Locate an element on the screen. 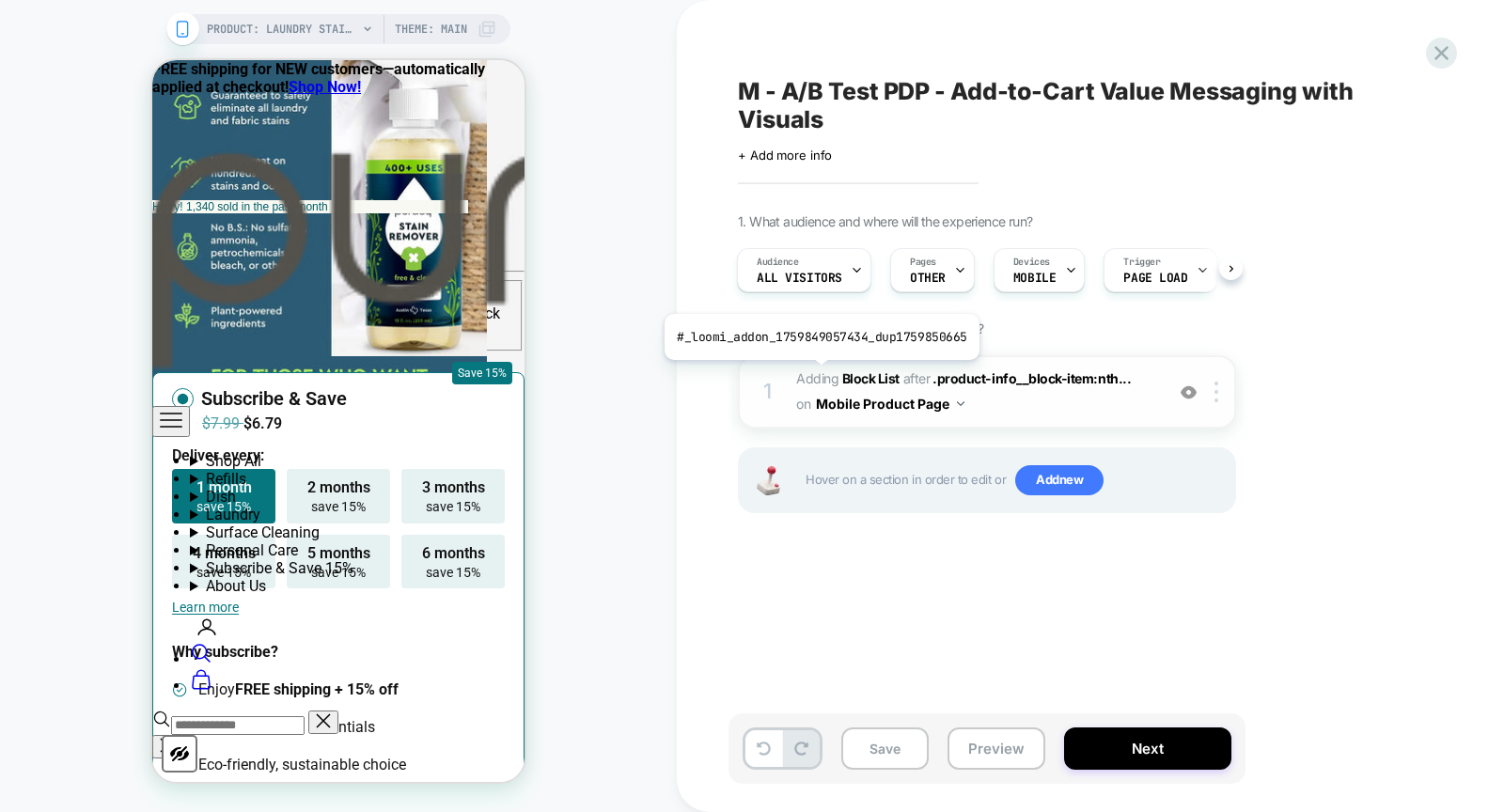 Image resolution: width=1504 pixels, height=812 pixels. summary: About Us is located at coordinates (205, 525).